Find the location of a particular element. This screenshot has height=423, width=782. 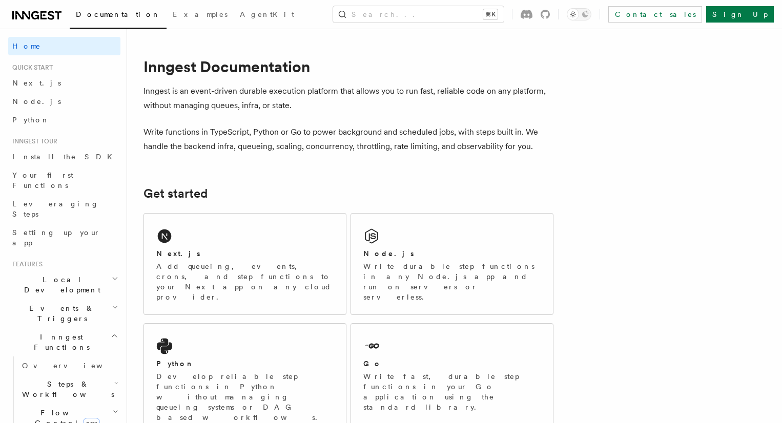

span: Quick start is located at coordinates (30, 68).